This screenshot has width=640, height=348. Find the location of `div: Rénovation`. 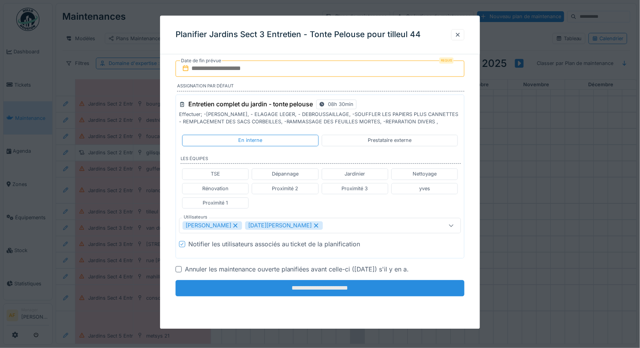

div: Rénovation is located at coordinates (215, 188).